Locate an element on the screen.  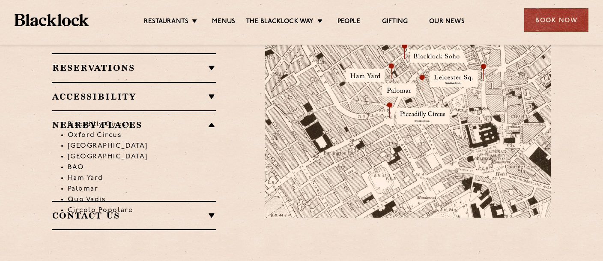
a: The Blacklock Way is located at coordinates (280, 22).